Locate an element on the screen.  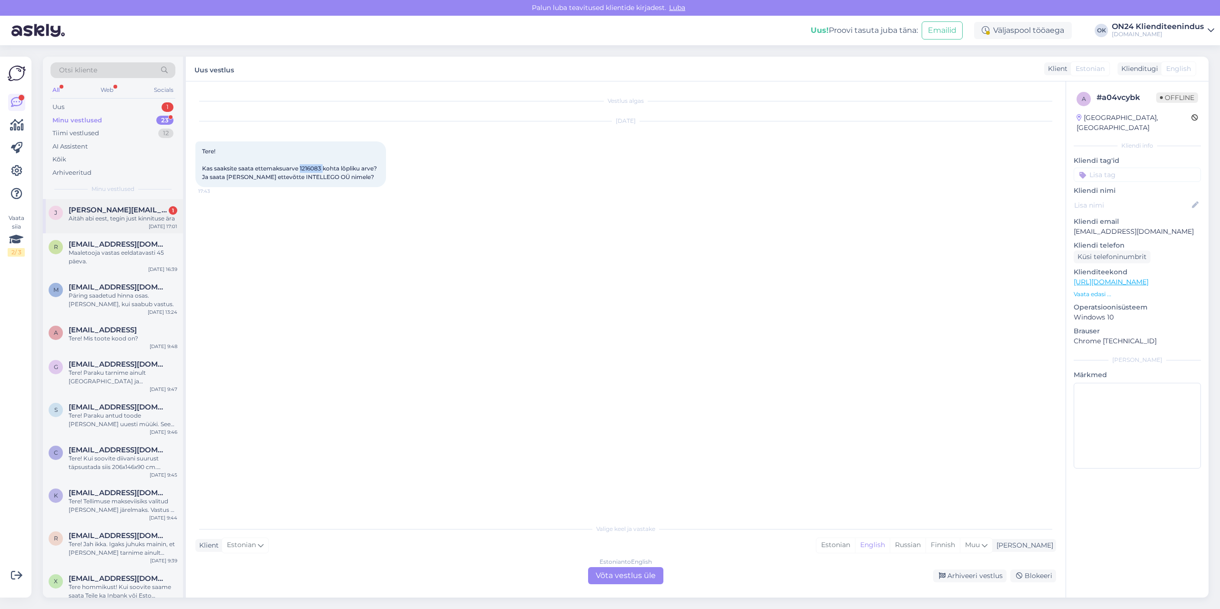
span: arusookatlin@gmail.con is located at coordinates (102, 330).